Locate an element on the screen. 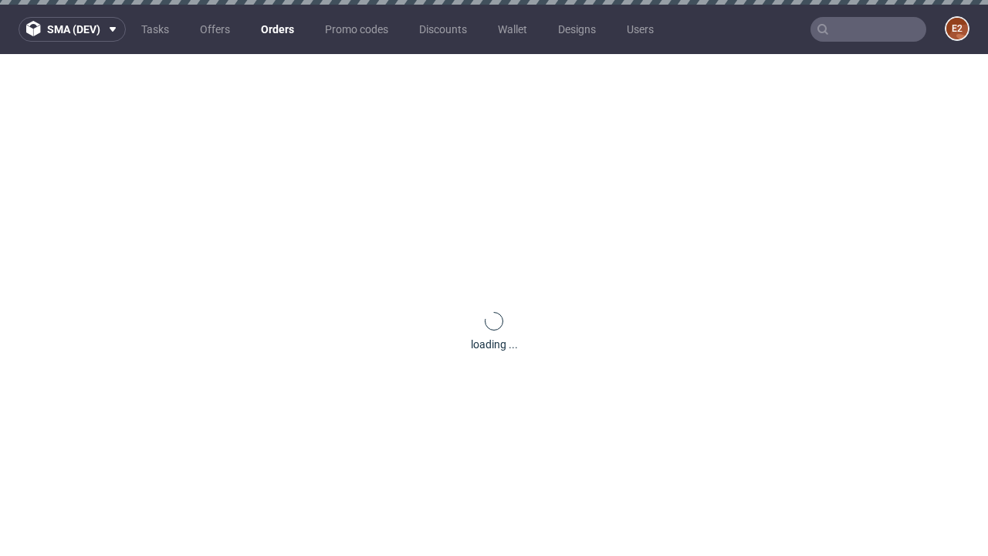 The image size is (988, 556). button: sma (dev) is located at coordinates (72, 29).